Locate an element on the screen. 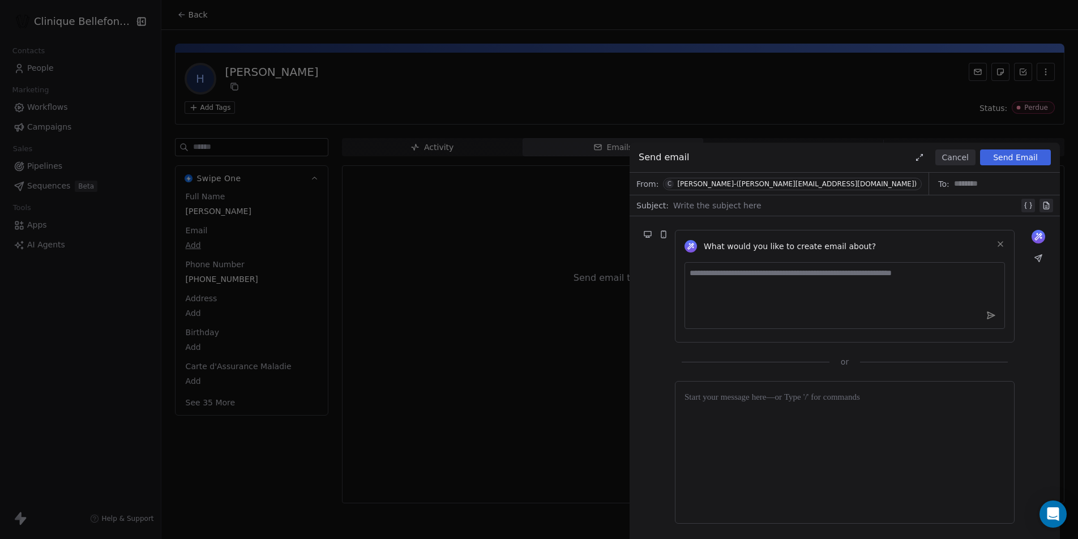 This screenshot has height=539, width=1078. button: Cancel is located at coordinates (955, 157).